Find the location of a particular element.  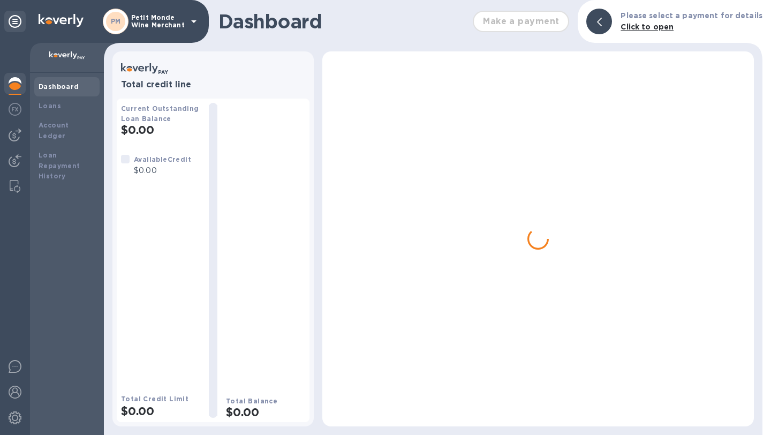

img: Foreign exchange is located at coordinates (15, 109).